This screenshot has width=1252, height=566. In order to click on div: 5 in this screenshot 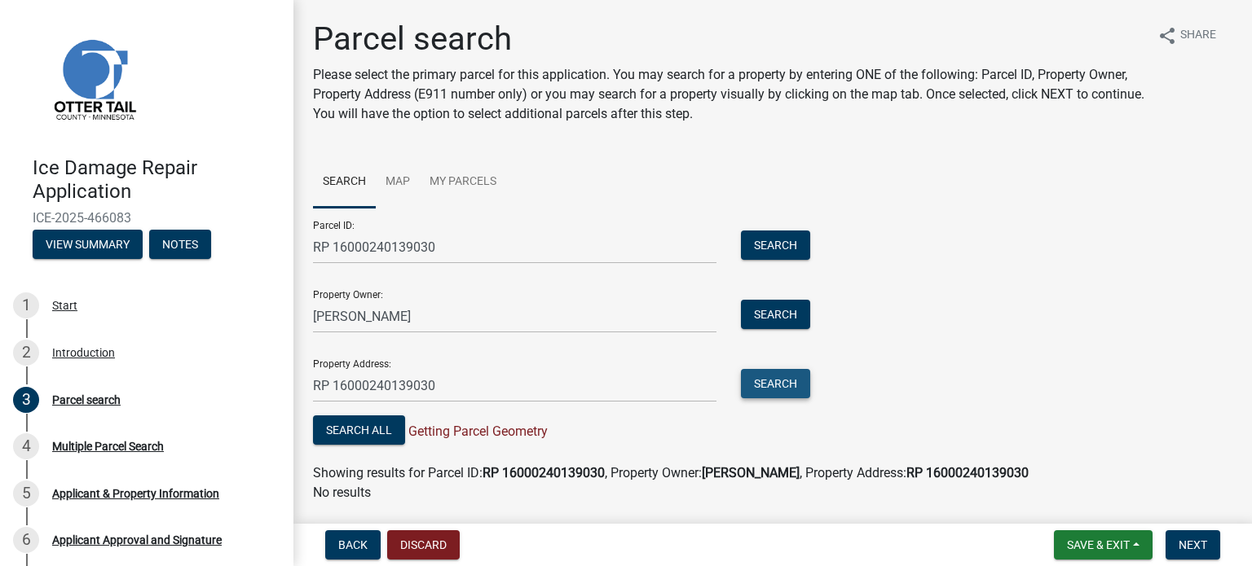, I will do `click(26, 494)`.